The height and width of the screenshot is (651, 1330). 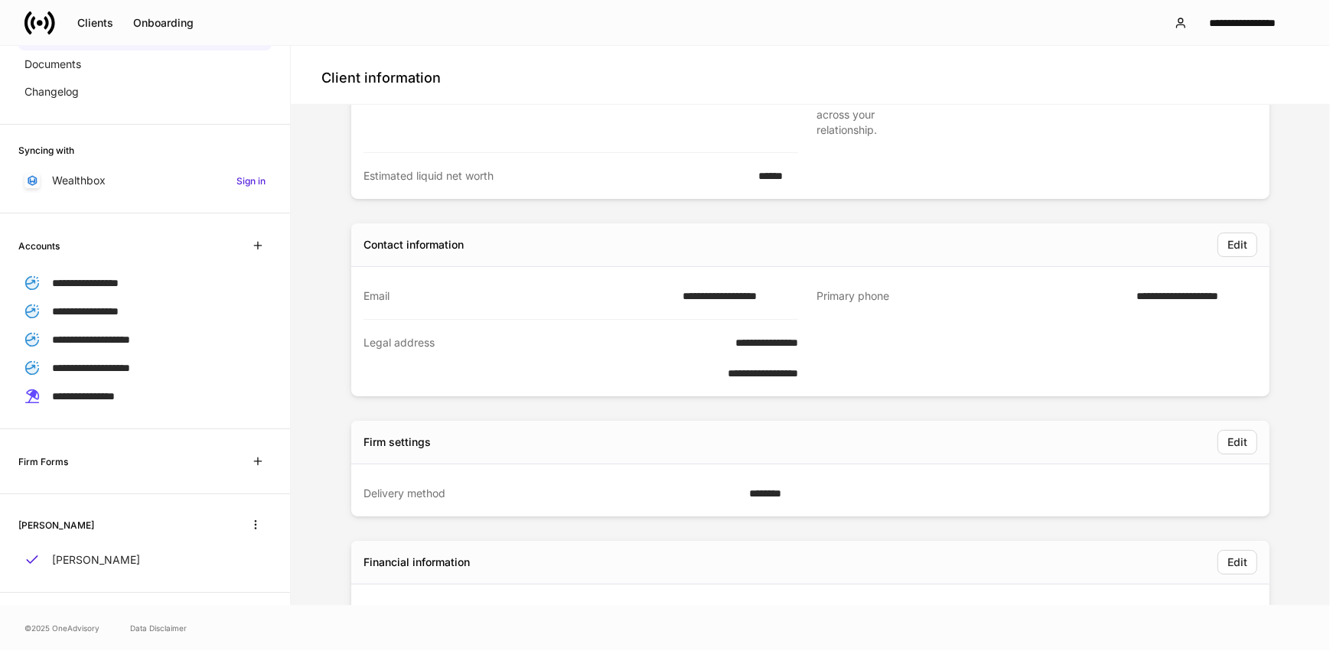 I want to click on span: © 2025 OneAdvisory, so click(x=62, y=628).